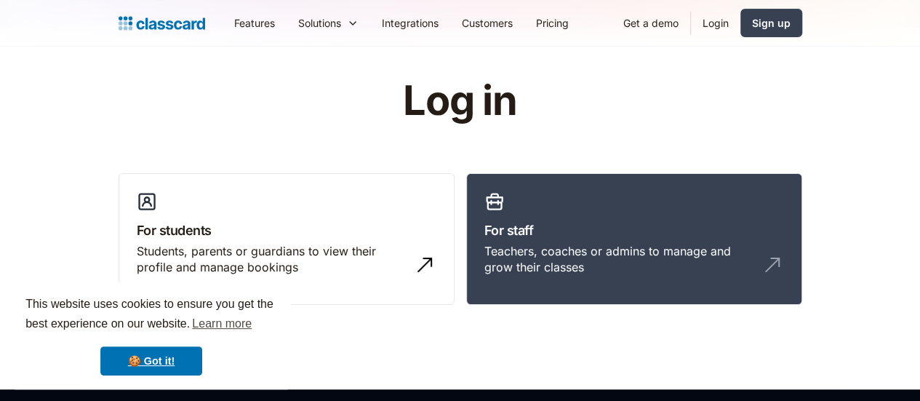  Describe the element at coordinates (151, 361) in the screenshot. I see `a: dismiss cookie message` at that location.